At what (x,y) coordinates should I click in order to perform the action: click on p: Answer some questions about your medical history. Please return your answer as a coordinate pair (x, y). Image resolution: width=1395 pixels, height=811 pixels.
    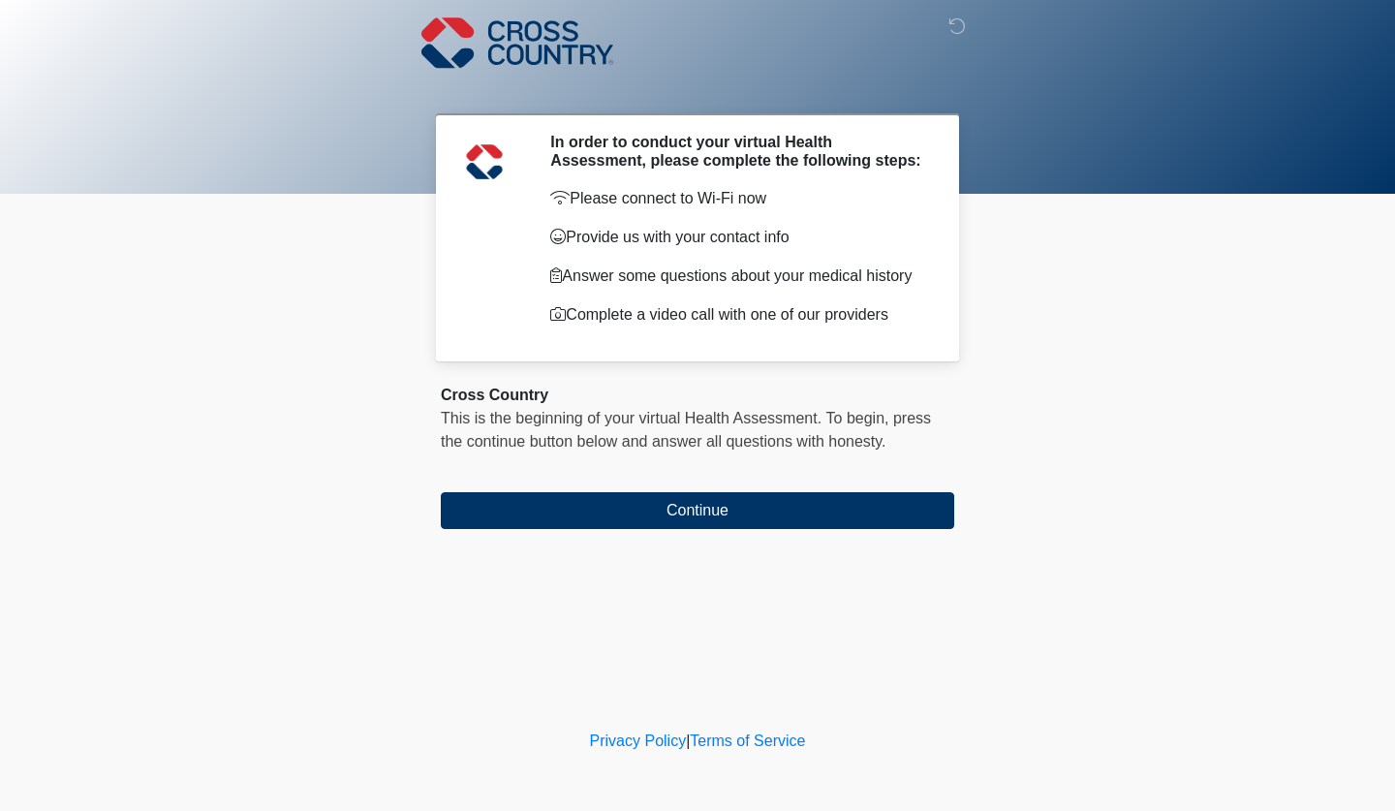
    Looking at the image, I should click on (737, 276).